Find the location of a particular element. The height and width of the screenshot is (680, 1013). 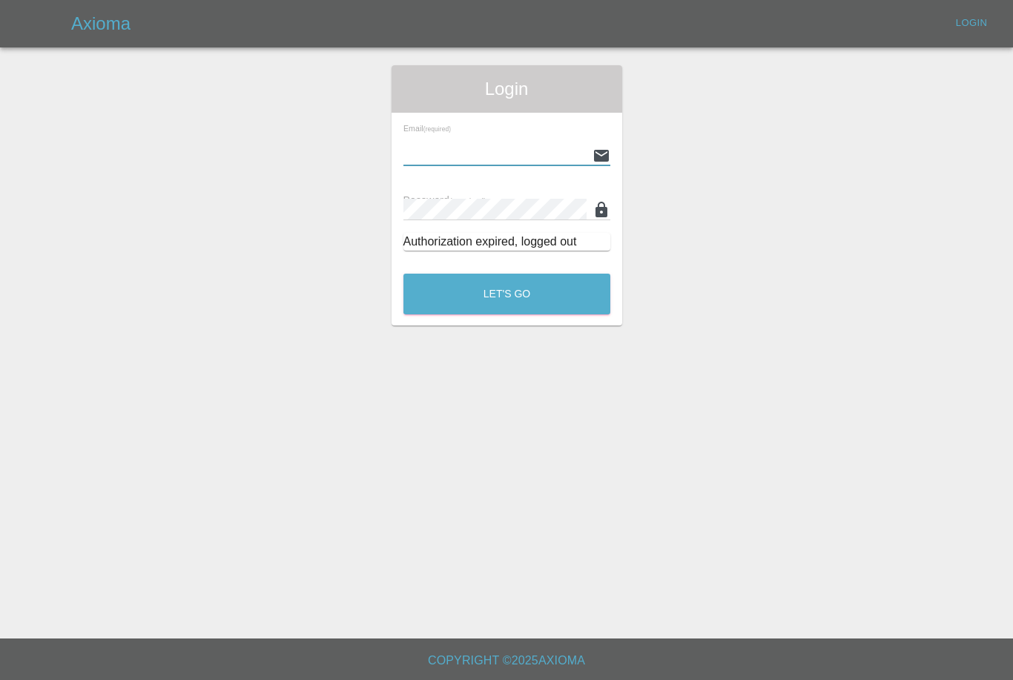

h5: Axioma is located at coordinates (101, 24).